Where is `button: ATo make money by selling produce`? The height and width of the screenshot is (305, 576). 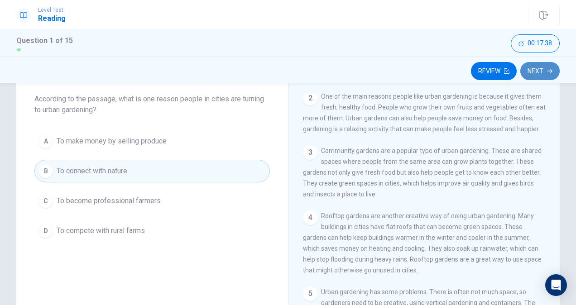 button: ATo make money by selling produce is located at coordinates (152, 141).